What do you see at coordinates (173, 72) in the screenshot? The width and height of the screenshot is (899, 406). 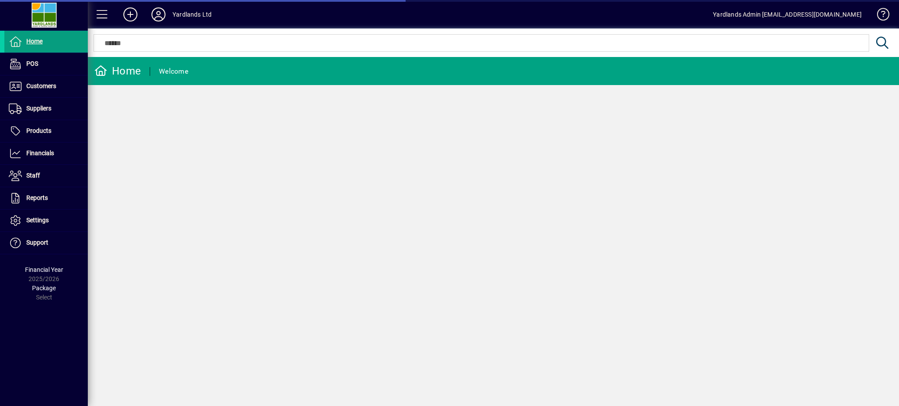 I see `div: Welcome` at bounding box center [173, 72].